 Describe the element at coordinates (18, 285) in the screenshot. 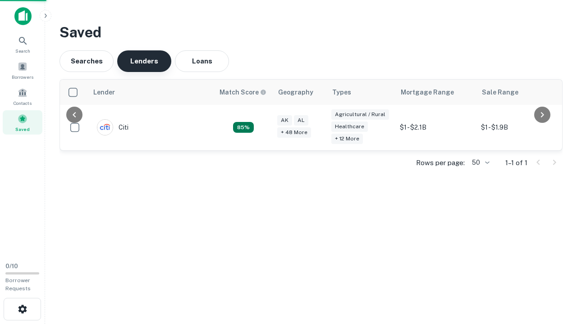

I see `span: Borrower Requests` at that location.